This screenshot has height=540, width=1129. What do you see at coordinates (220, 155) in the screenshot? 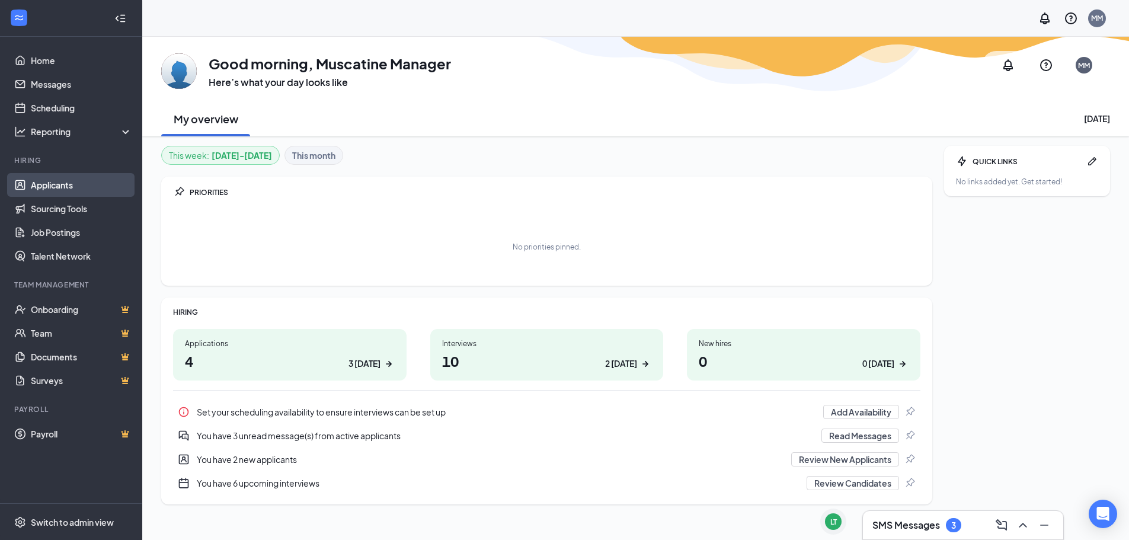
I see `div: This week :` at bounding box center [220, 155].